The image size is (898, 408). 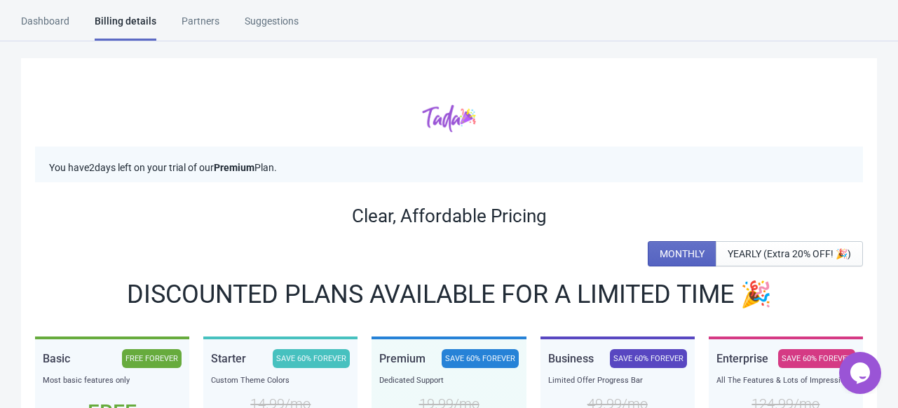 I want to click on b: Premium, so click(x=234, y=168).